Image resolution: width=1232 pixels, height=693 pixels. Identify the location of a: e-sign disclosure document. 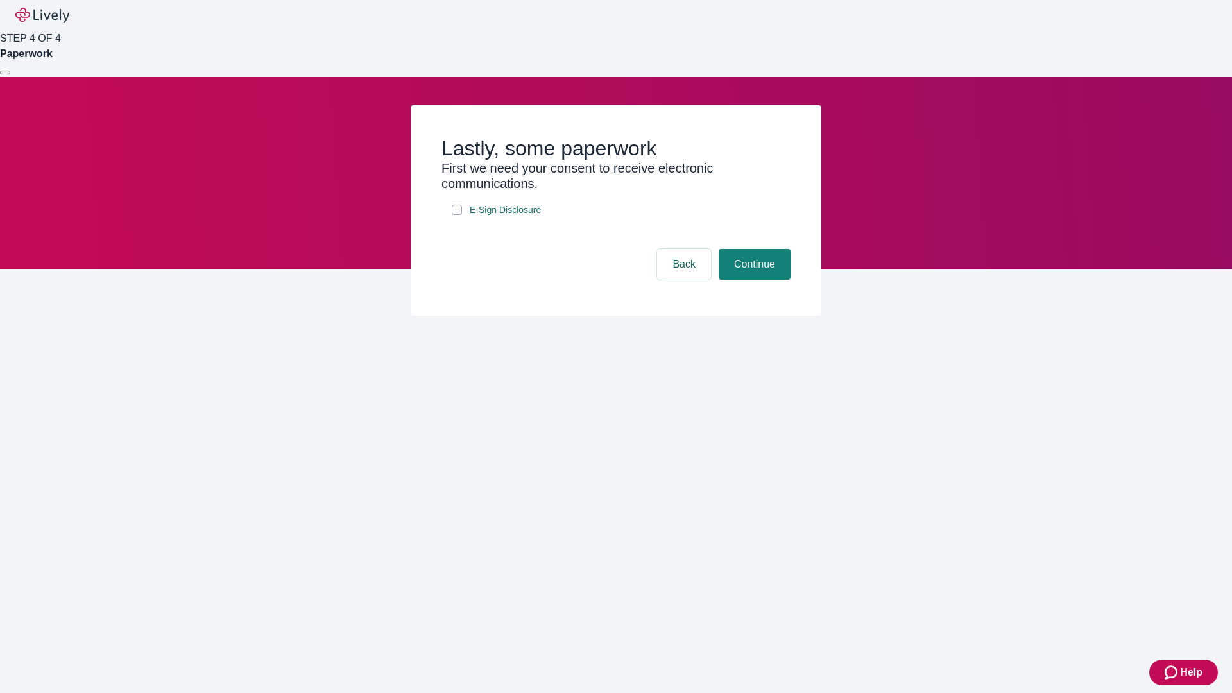
(505, 210).